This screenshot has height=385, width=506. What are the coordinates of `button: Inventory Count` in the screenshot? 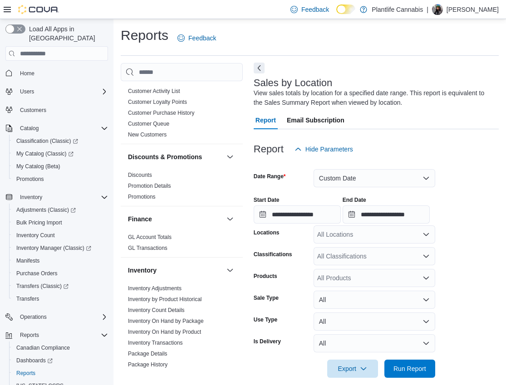 It's located at (60, 235).